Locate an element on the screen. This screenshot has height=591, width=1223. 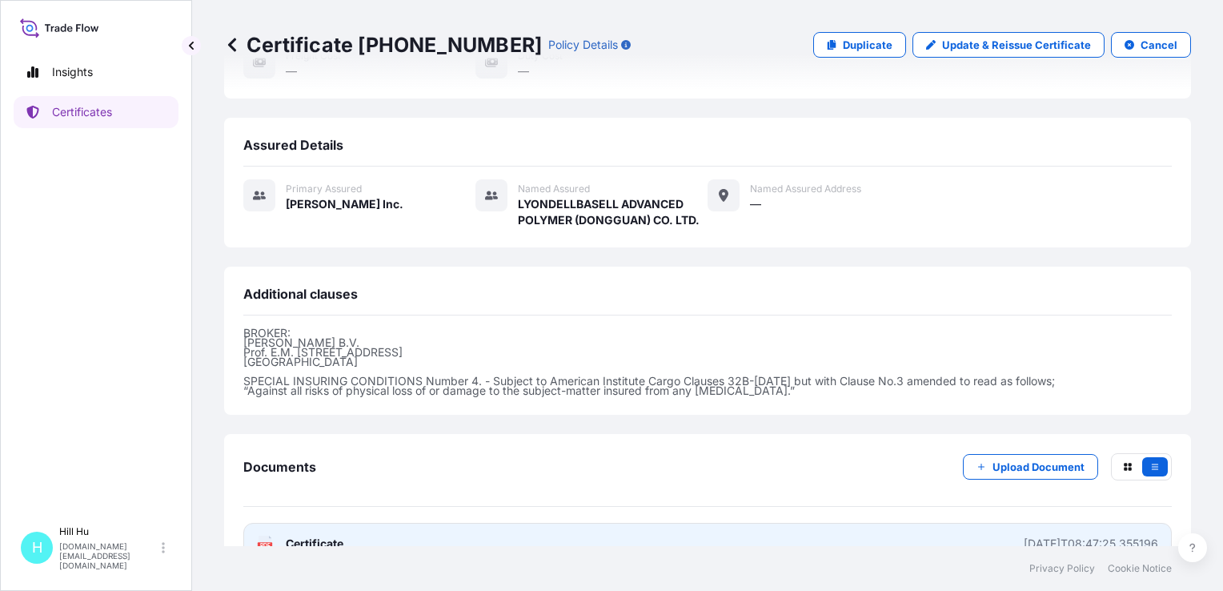
button: Cancel is located at coordinates (1151, 45).